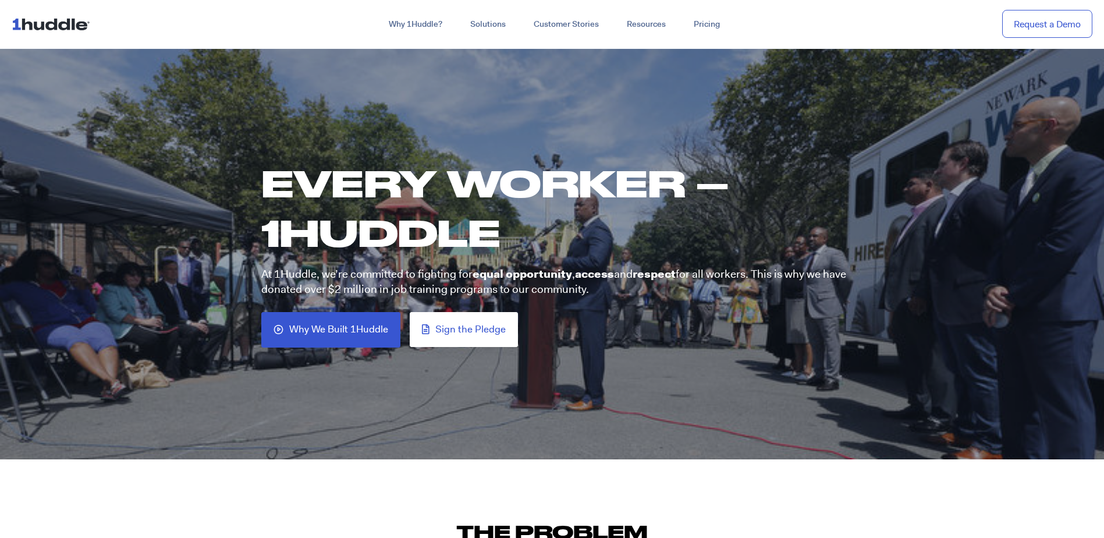 The image size is (1104, 538). I want to click on span: Sign the Pledge, so click(470, 329).